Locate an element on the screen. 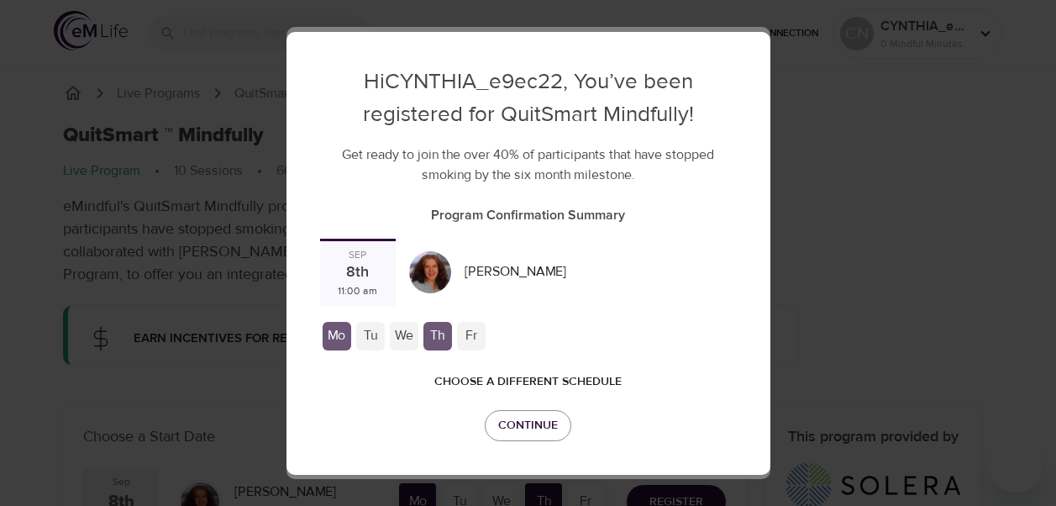 The image size is (1056, 506). div: Mo is located at coordinates (337, 336).